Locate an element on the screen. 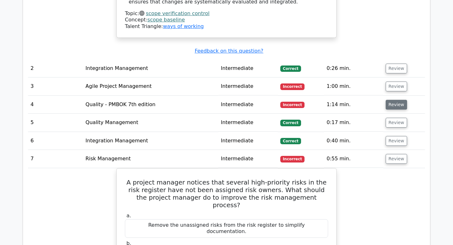 The width and height of the screenshot is (453, 245). td: 5 is located at coordinates (55, 122).